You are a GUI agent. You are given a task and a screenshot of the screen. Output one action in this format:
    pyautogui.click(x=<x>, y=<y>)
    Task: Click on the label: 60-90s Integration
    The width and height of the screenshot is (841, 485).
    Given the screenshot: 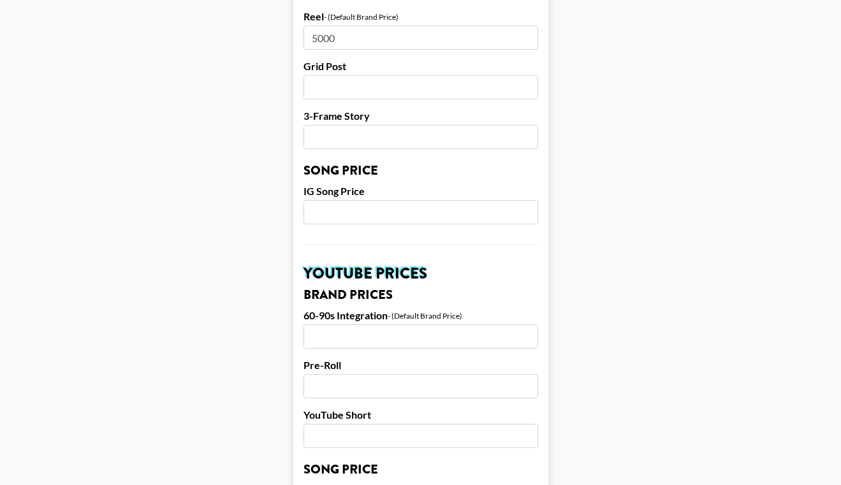 What is the action you would take?
    pyautogui.click(x=345, y=315)
    